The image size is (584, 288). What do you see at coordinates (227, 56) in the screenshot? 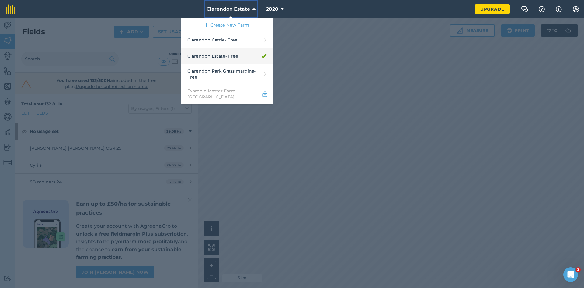
I see `a: Clarendon Estate- Free` at bounding box center [227, 56].